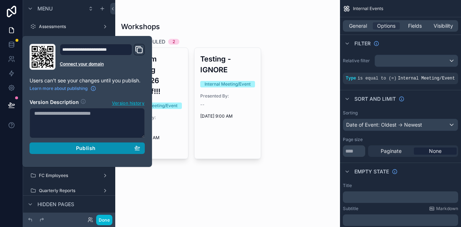 The height and width of the screenshot is (227, 461). What do you see at coordinates (368, 9) in the screenshot?
I see `span: Internal Events` at bounding box center [368, 9].